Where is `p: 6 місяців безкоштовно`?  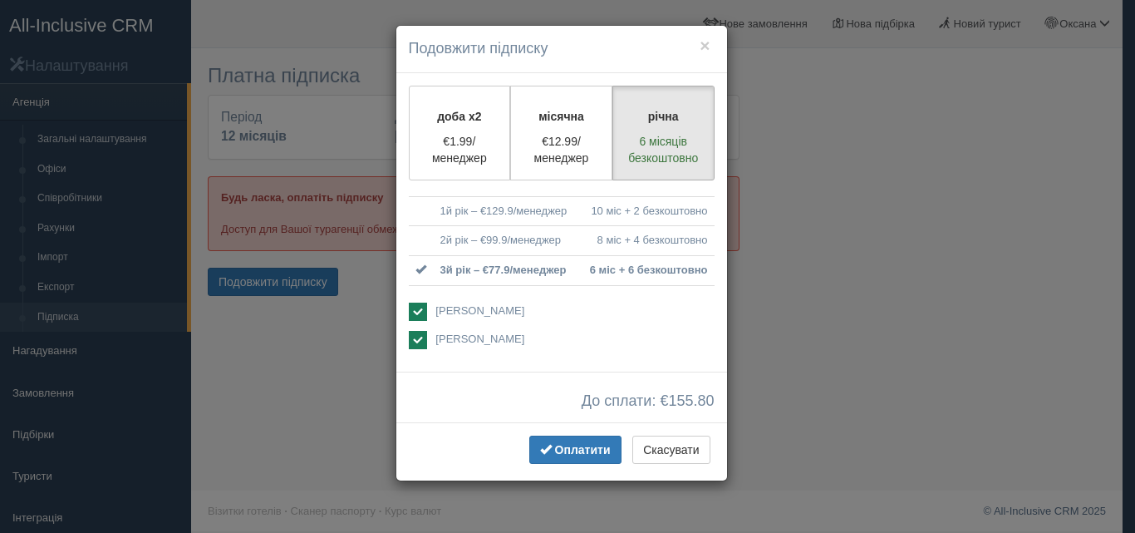
p: 6 місяців безкоштовно is located at coordinates (663, 150).